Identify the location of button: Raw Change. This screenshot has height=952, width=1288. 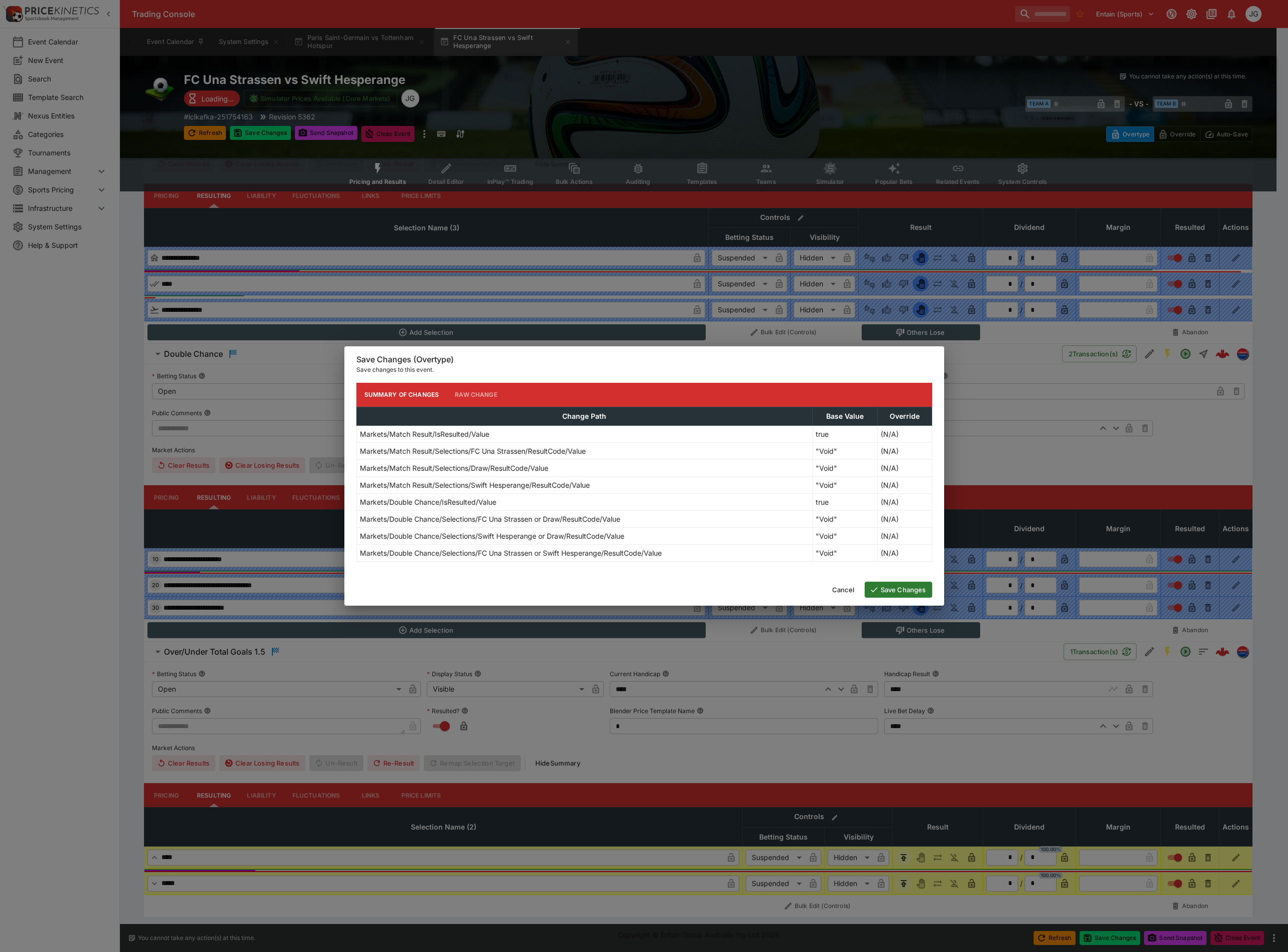
(476, 395).